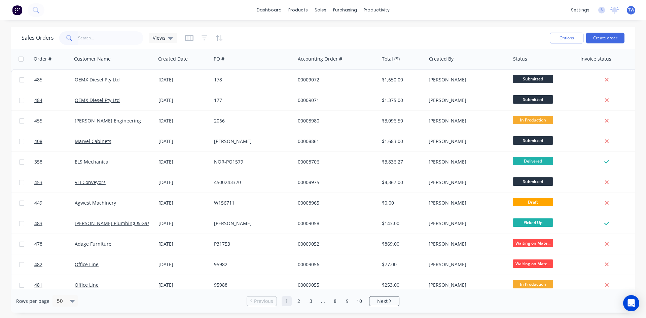  Describe the element at coordinates (251, 182) in the screenshot. I see `div: 4500243320` at that location.